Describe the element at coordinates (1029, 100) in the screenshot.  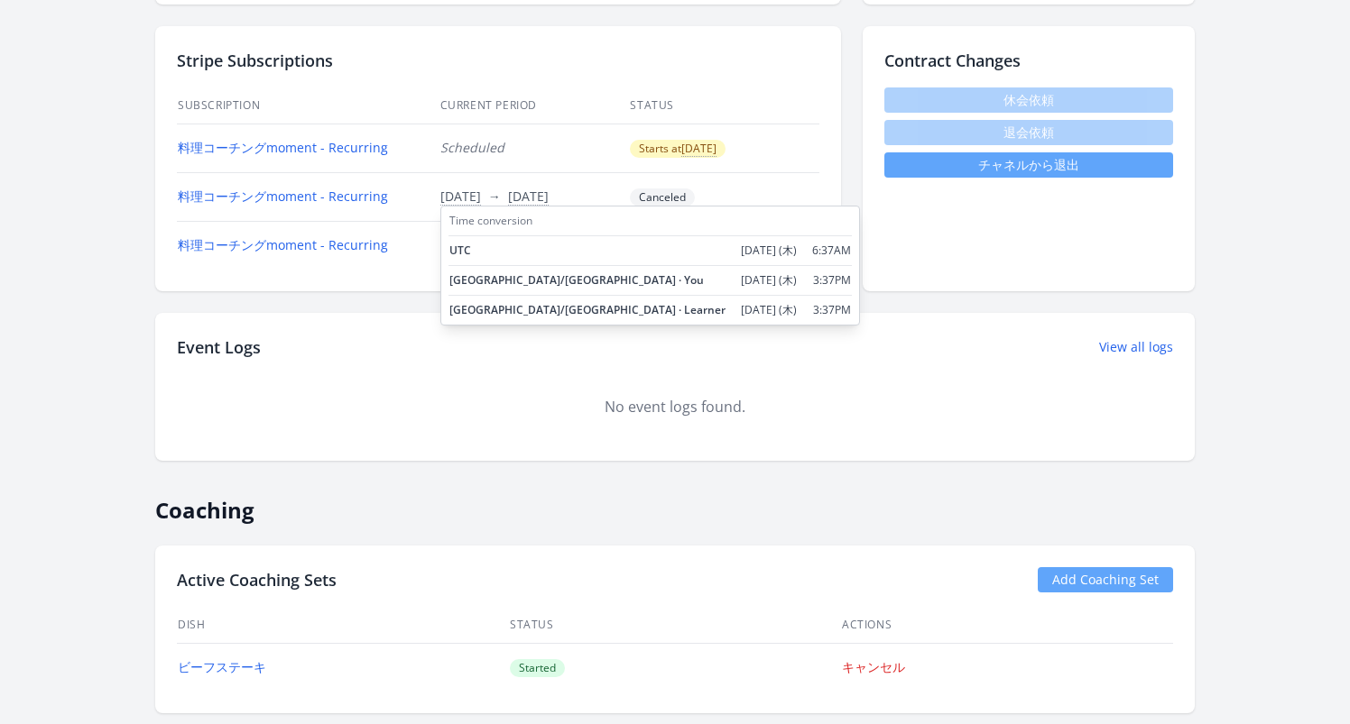
I see `span: 休会依頼` at that location.